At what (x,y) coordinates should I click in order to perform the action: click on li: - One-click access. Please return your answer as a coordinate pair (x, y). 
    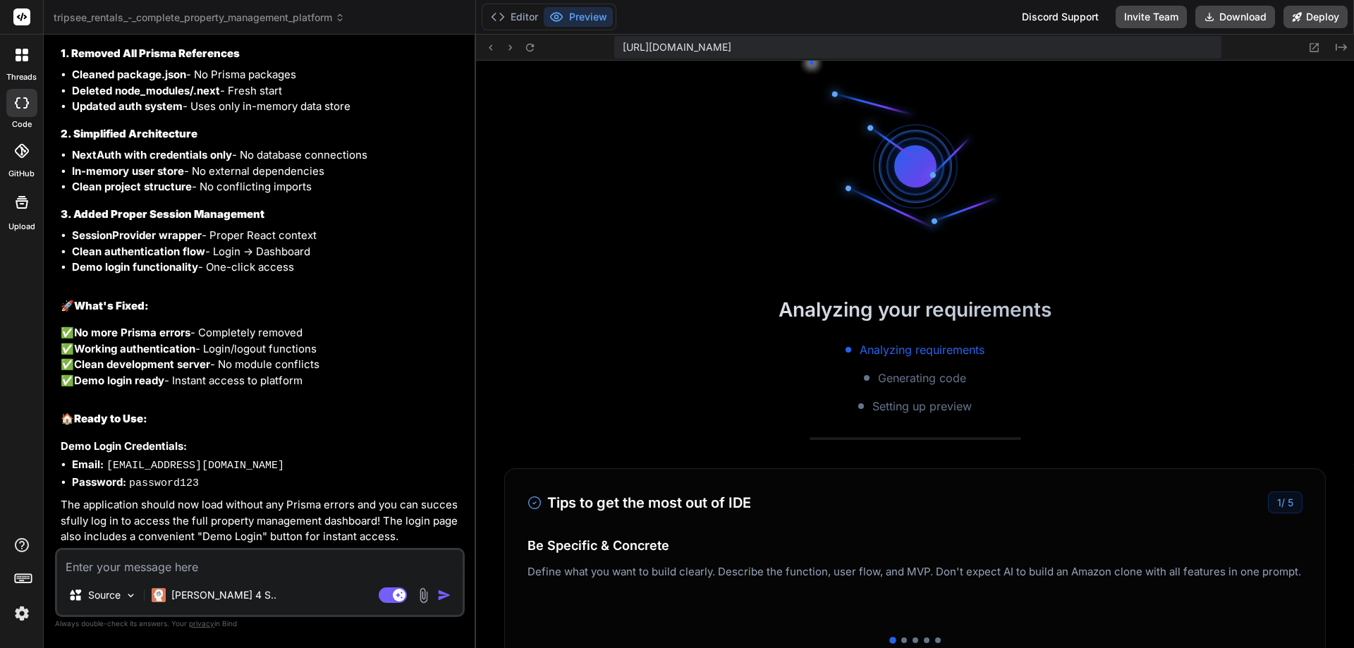
    Looking at the image, I should click on (267, 267).